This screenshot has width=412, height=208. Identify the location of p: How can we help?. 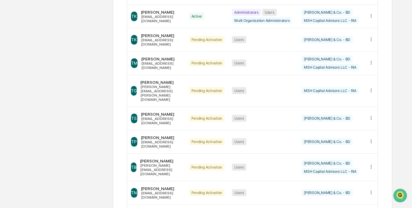
(58, 17).